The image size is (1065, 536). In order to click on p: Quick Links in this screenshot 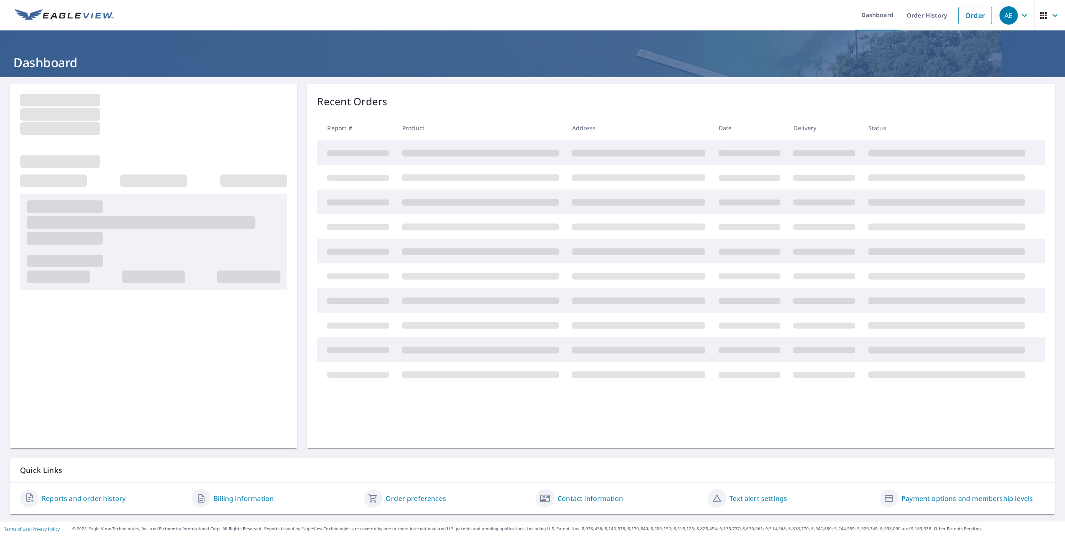, I will do `click(532, 470)`.